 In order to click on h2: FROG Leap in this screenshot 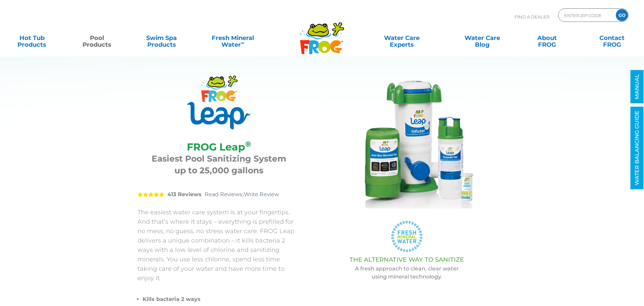, I will do `click(219, 147)`.